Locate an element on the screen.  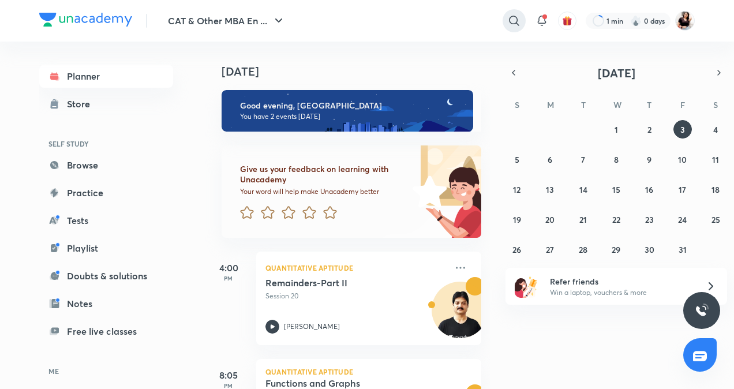
p: Session 20 is located at coordinates (356, 296).